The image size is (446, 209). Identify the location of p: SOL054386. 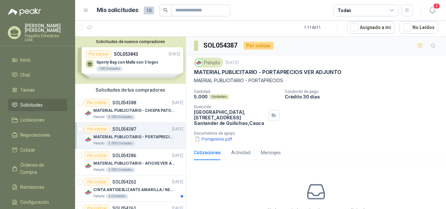
(124, 156).